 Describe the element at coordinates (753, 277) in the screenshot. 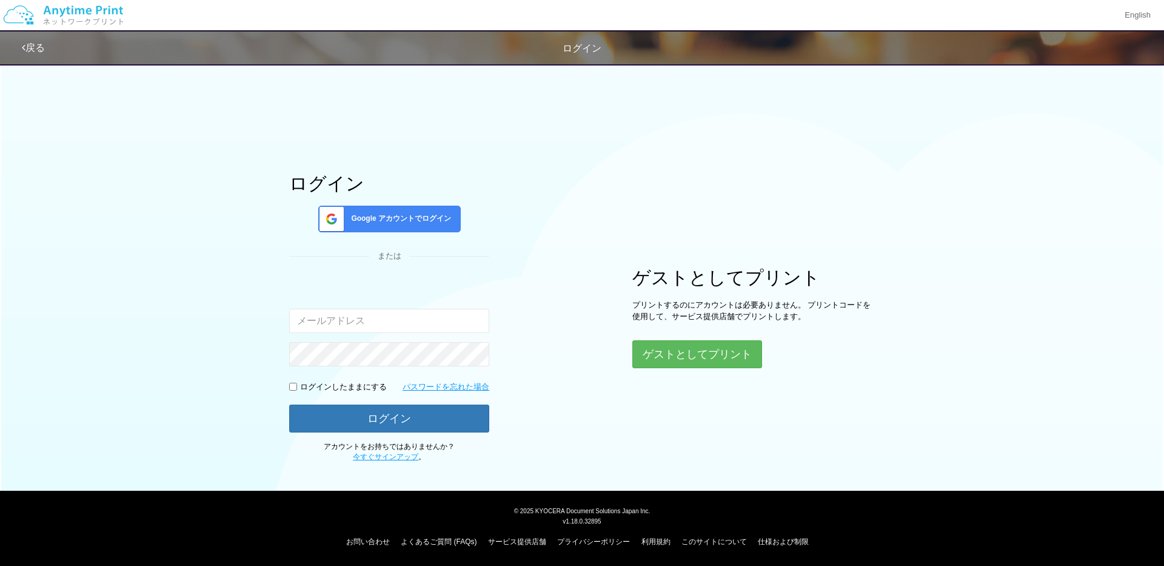

I see `h1: ゲストとしてプリント` at that location.